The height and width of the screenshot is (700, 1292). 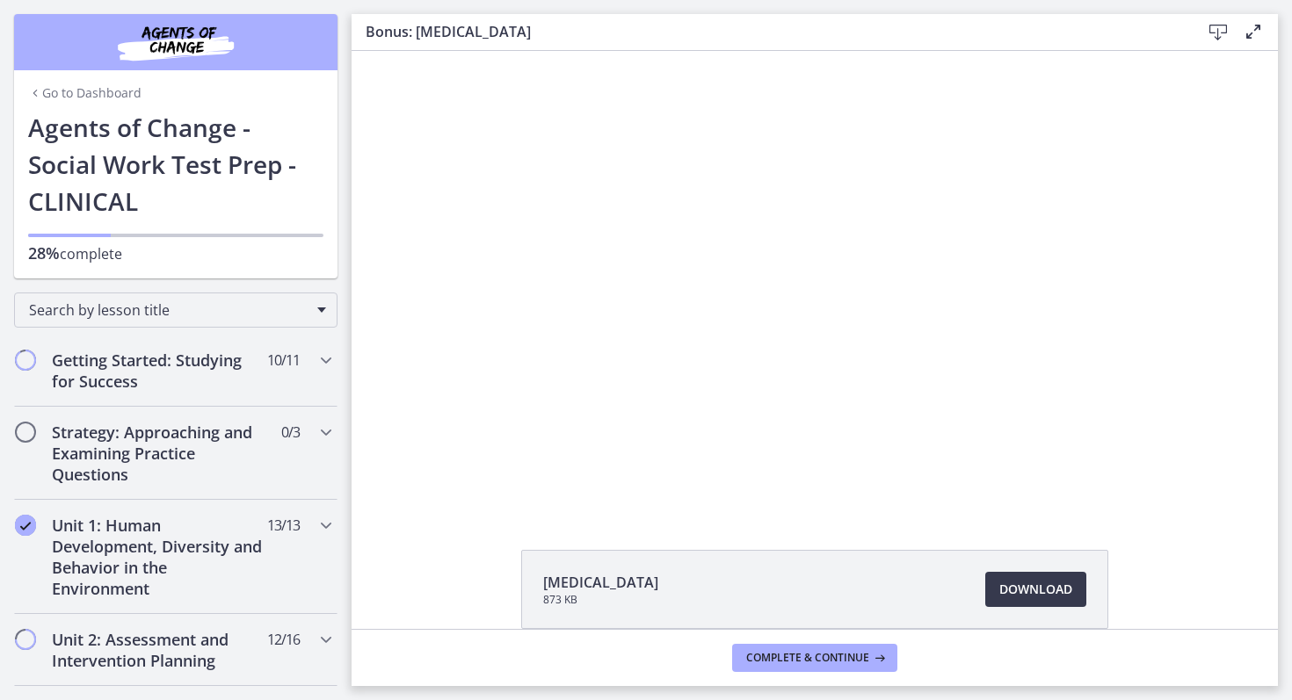 I want to click on button: Complete & continue, so click(x=815, y=658).